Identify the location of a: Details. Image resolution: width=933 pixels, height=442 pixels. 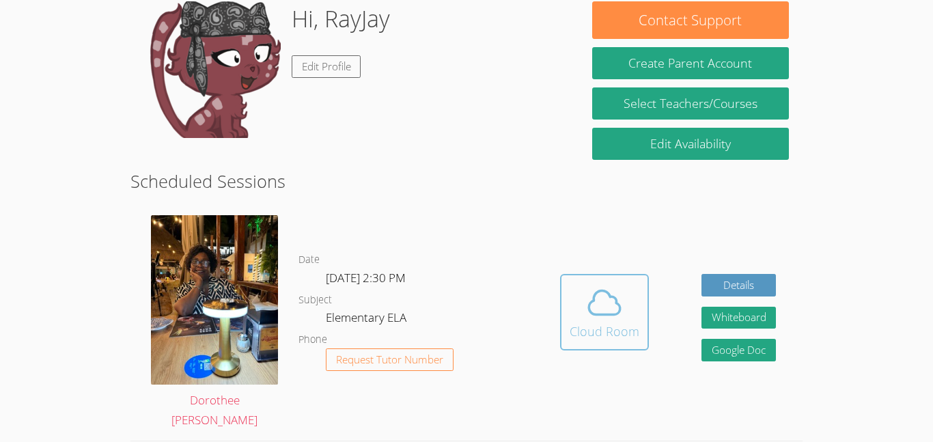
(739, 285).